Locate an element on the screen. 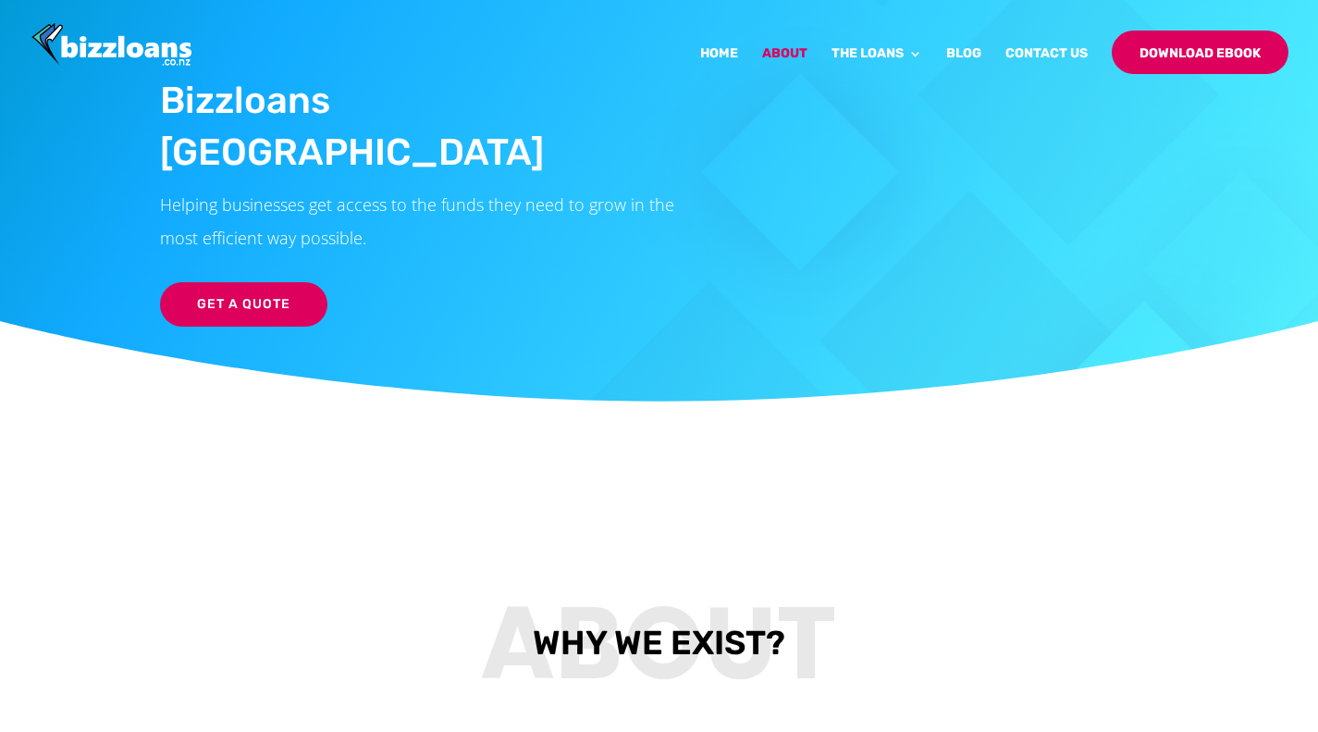  h3: Why We Exist? is located at coordinates (659, 642).